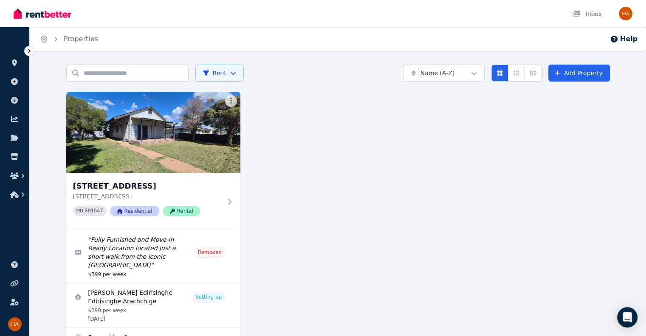  What do you see at coordinates (181, 211) in the screenshot?
I see `span: Rental` at bounding box center [181, 211].